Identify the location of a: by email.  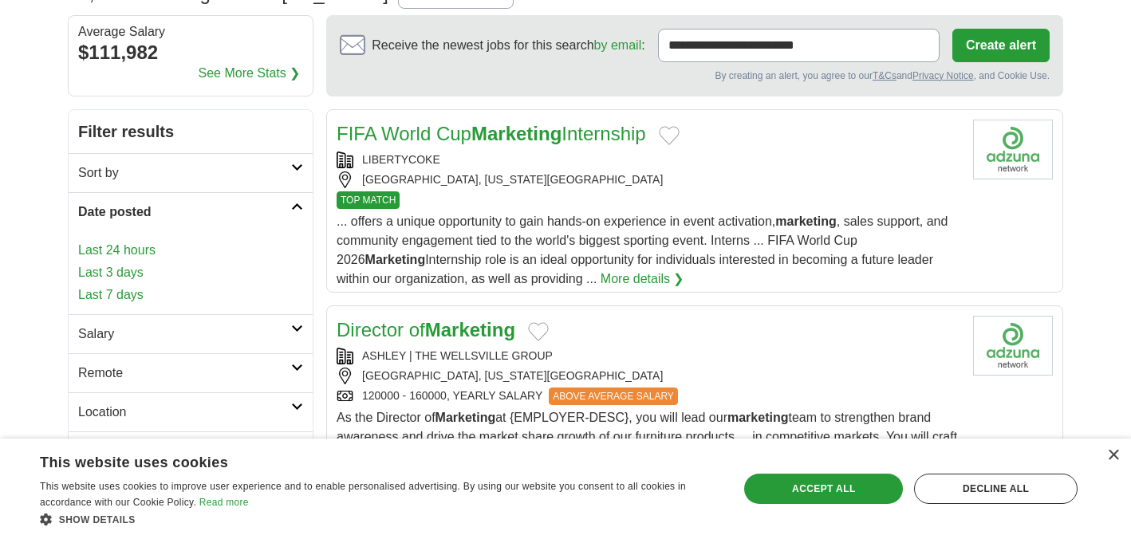
(618, 45).